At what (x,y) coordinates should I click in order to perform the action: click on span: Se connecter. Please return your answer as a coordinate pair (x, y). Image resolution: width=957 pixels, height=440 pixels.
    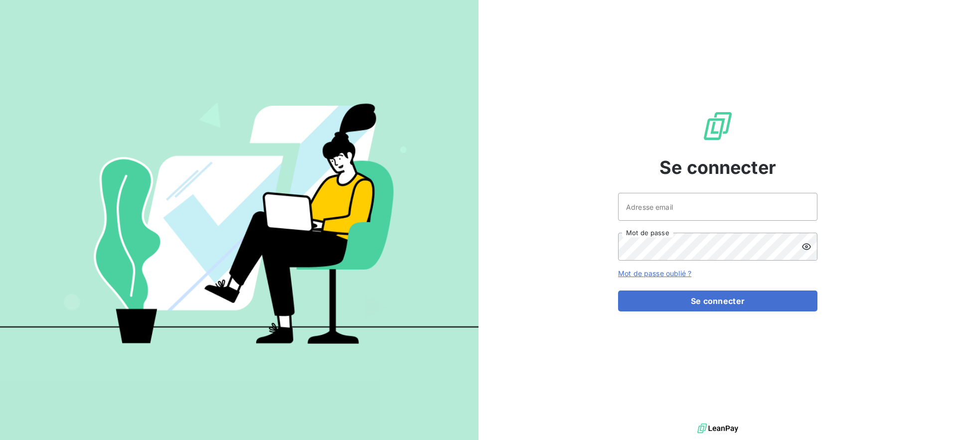
    Looking at the image, I should click on (718, 167).